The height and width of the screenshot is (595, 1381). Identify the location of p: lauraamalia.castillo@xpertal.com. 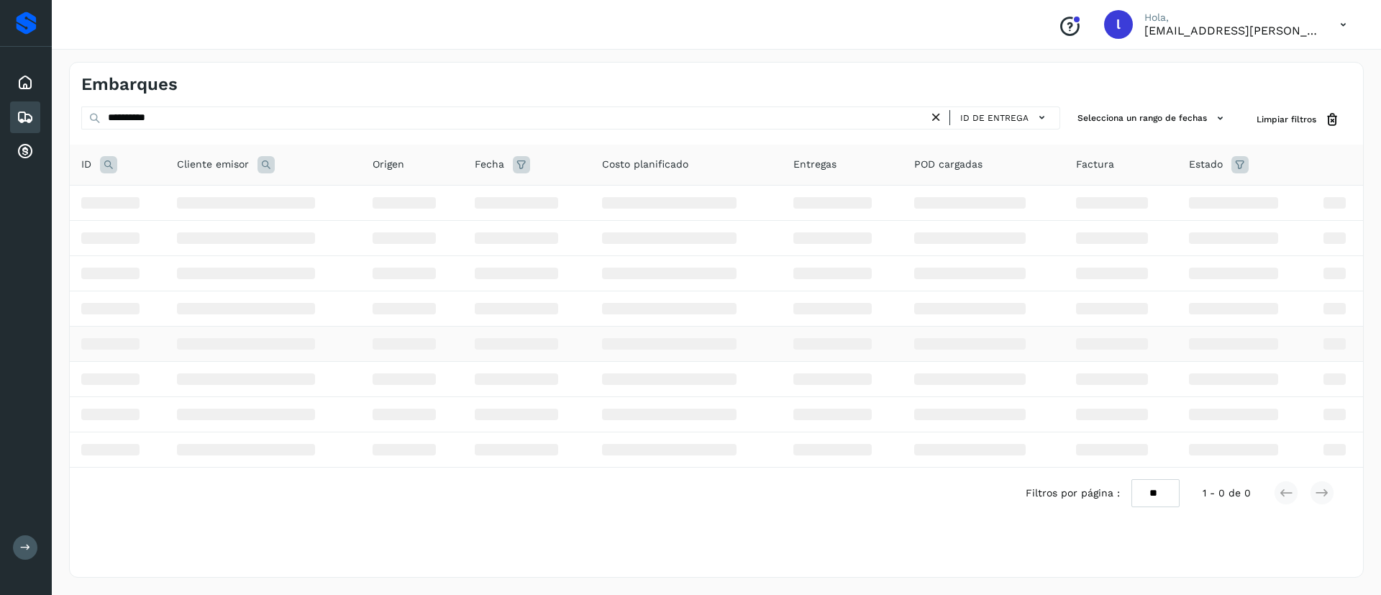
(1231, 30).